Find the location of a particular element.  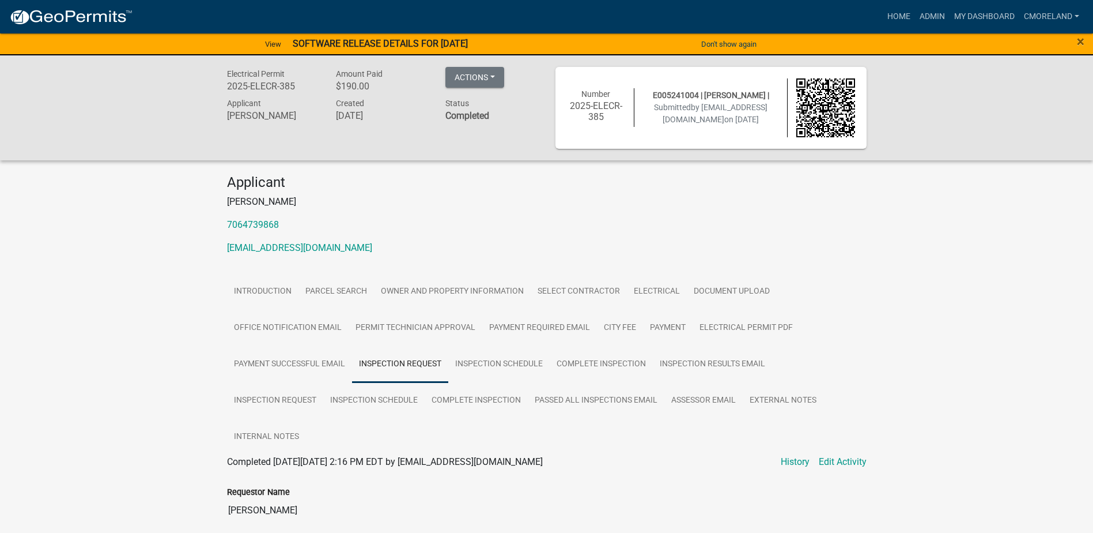

a: My Dashboard is located at coordinates (985, 17).